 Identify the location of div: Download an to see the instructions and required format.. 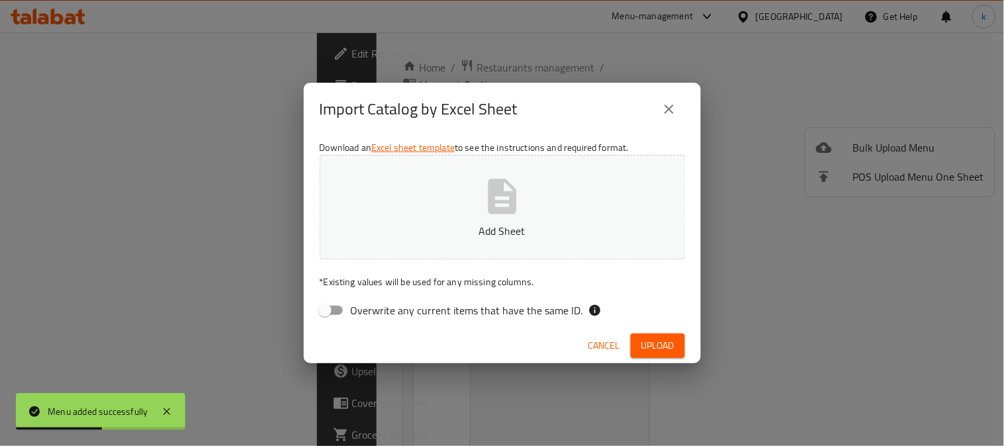
(502, 232).